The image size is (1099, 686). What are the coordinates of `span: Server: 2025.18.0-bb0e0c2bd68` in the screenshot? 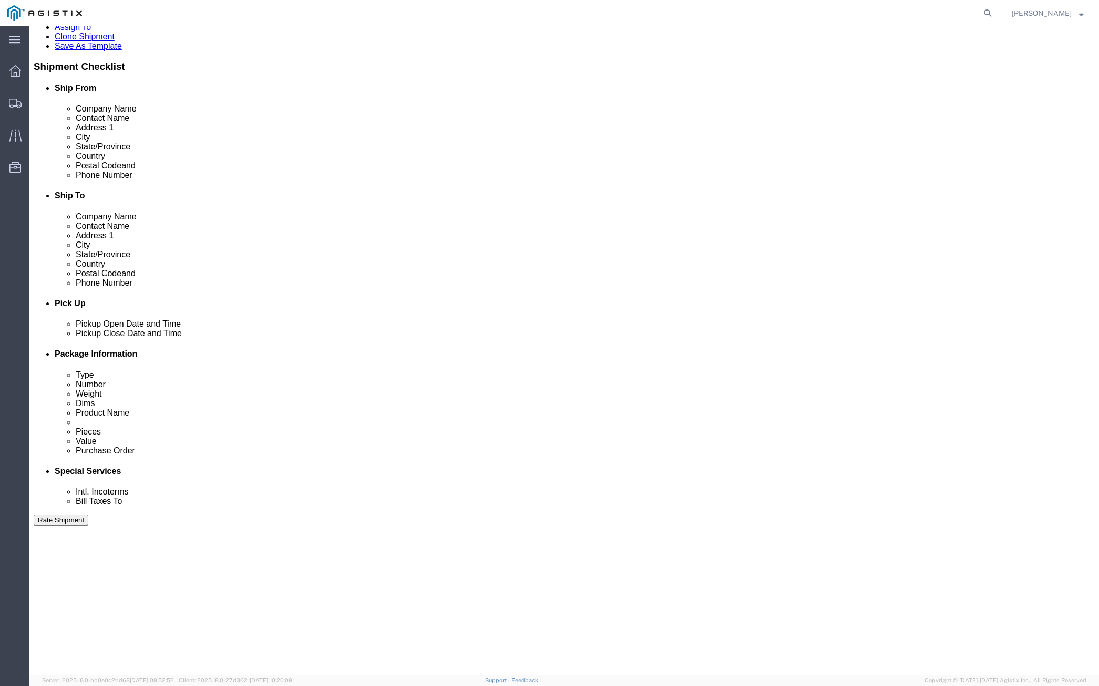 It's located at (108, 680).